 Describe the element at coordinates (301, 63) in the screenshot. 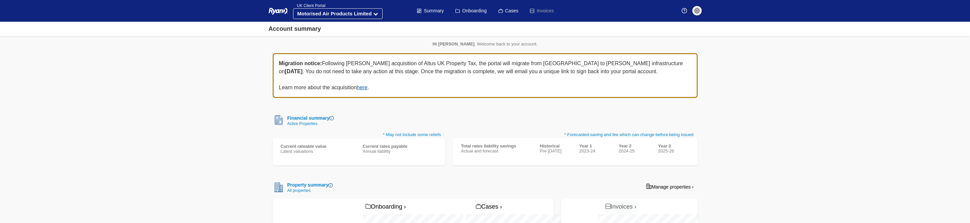

I see `b: Migration notice:` at that location.